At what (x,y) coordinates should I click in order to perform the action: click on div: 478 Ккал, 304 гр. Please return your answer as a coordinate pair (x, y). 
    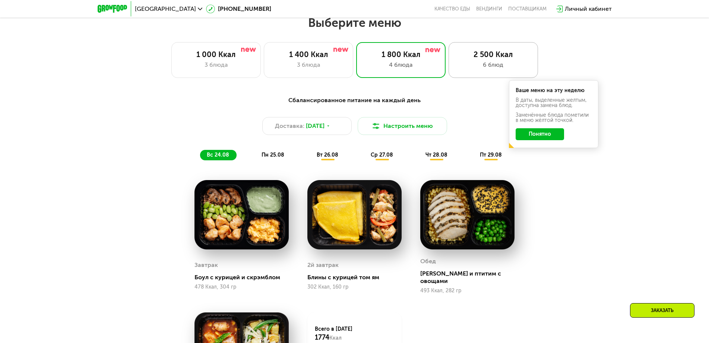
    Looking at the image, I should click on (242, 287).